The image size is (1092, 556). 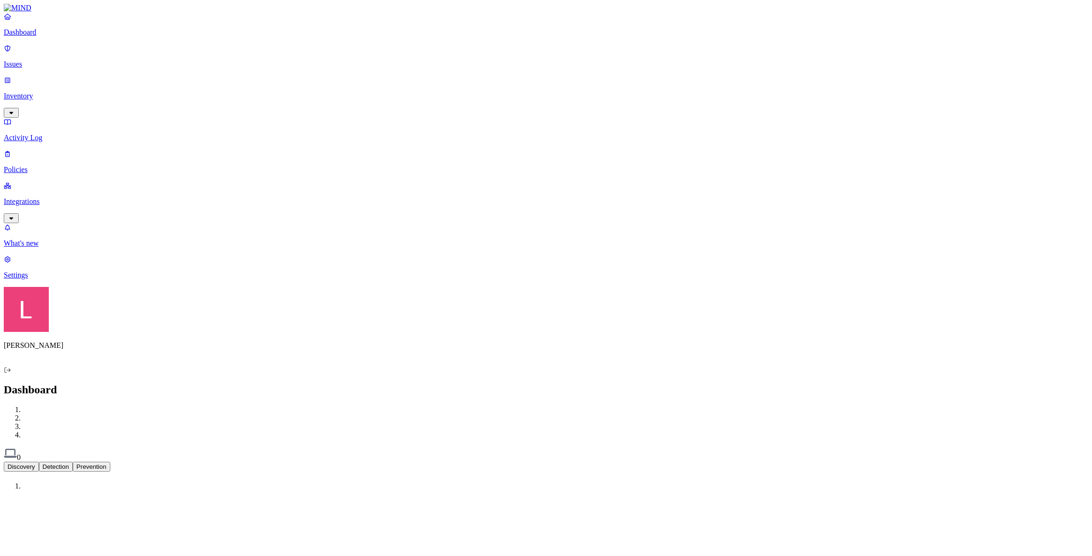 What do you see at coordinates (21, 467) in the screenshot?
I see `button: Discovery` at bounding box center [21, 467].